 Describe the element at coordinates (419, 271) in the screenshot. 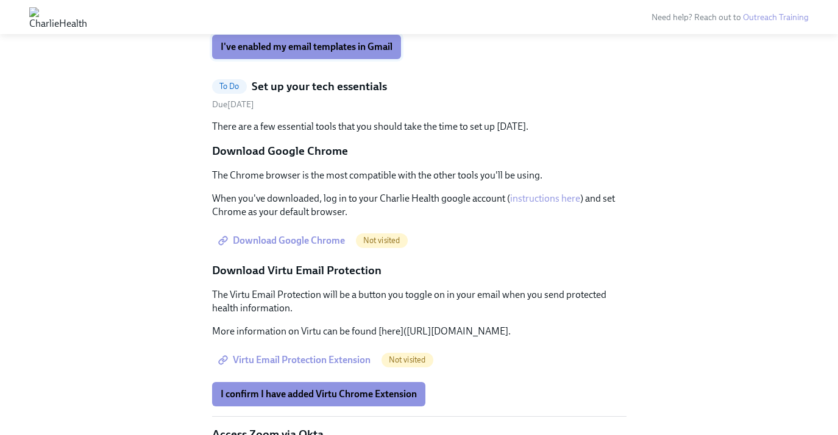

I see `p: Download Virtu Email Protection` at that location.